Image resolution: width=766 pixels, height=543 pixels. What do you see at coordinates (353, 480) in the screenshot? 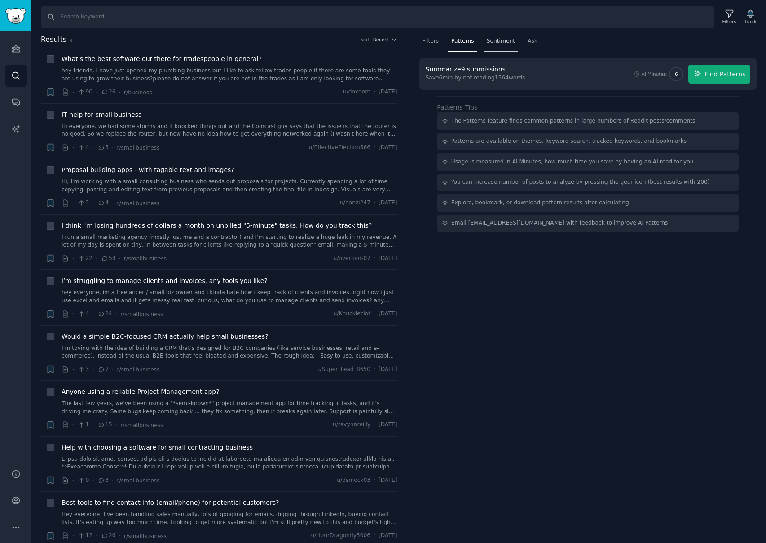
I see `span: u/dsmock03` at bounding box center [353, 480].